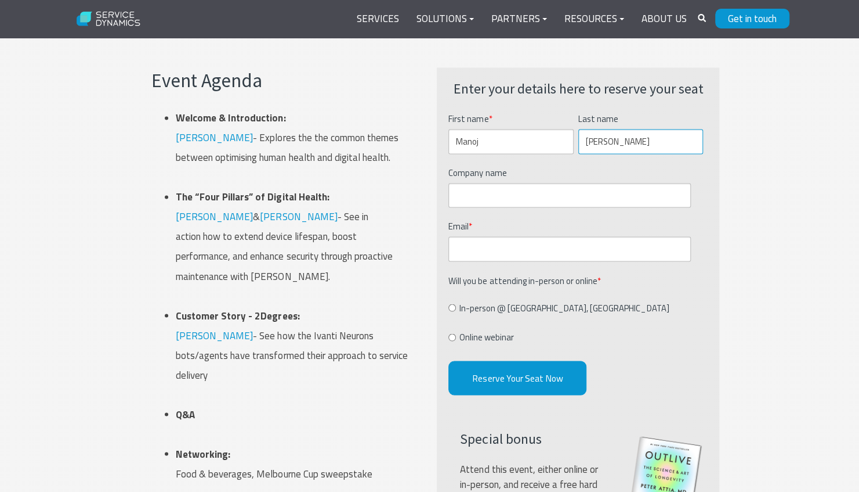  I want to click on img: Service Dynamics Logo - White, so click(109, 19).